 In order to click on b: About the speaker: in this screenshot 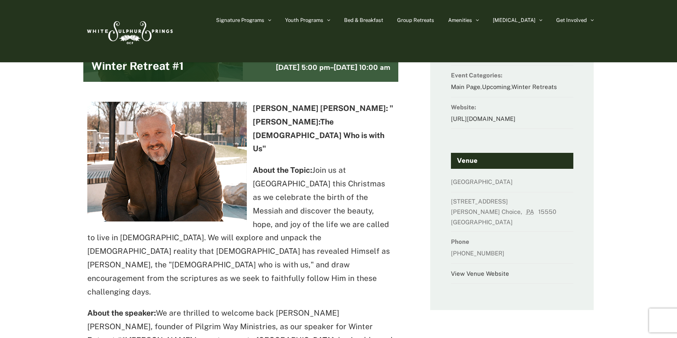, I will do `click(122, 313)`.